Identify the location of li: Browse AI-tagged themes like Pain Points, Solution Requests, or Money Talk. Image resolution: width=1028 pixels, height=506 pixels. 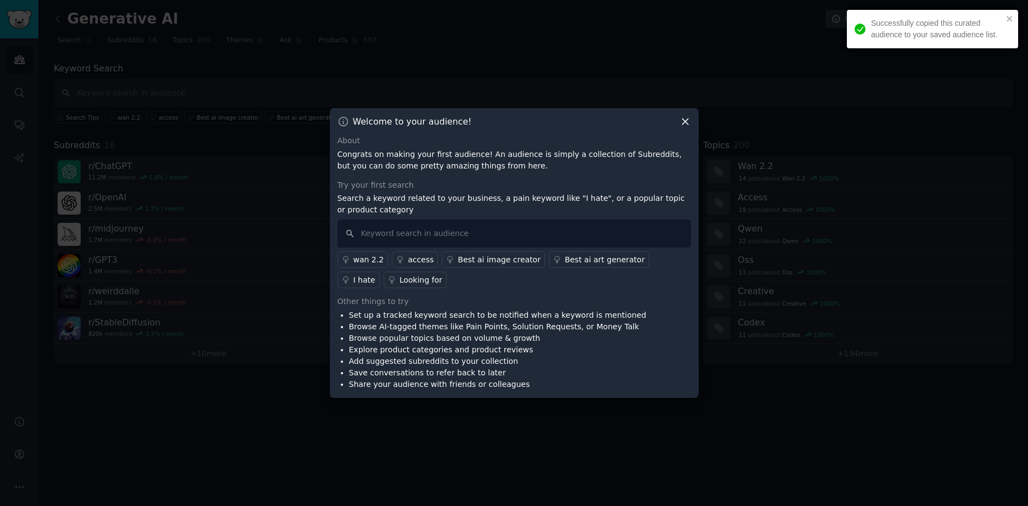
(498, 327).